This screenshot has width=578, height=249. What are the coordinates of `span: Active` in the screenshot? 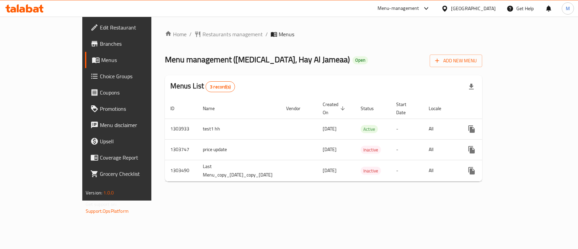 It's located at (369, 129).